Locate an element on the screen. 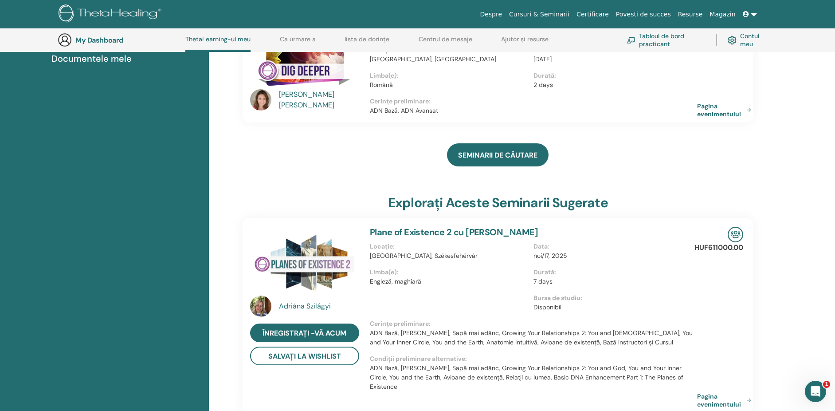 This screenshot has height=411, width=835. h3: My Dashboard is located at coordinates (120, 40).